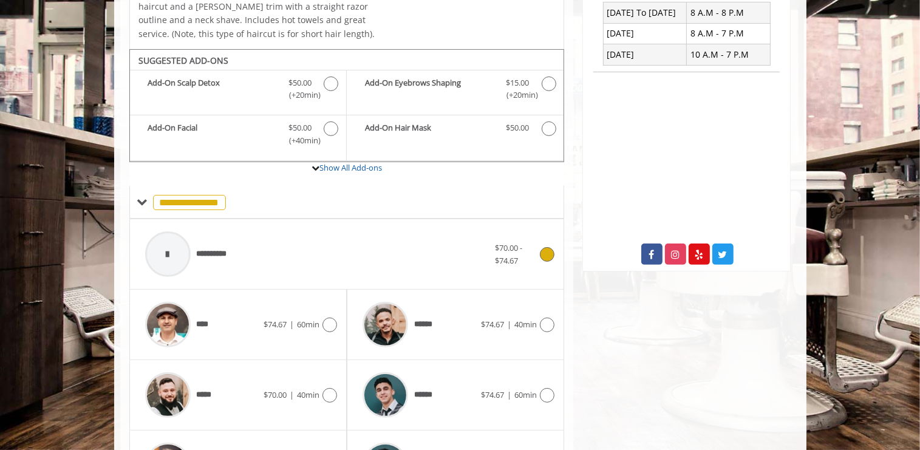 The image size is (920, 450). Describe the element at coordinates (275, 395) in the screenshot. I see `span: $70.00` at that location.